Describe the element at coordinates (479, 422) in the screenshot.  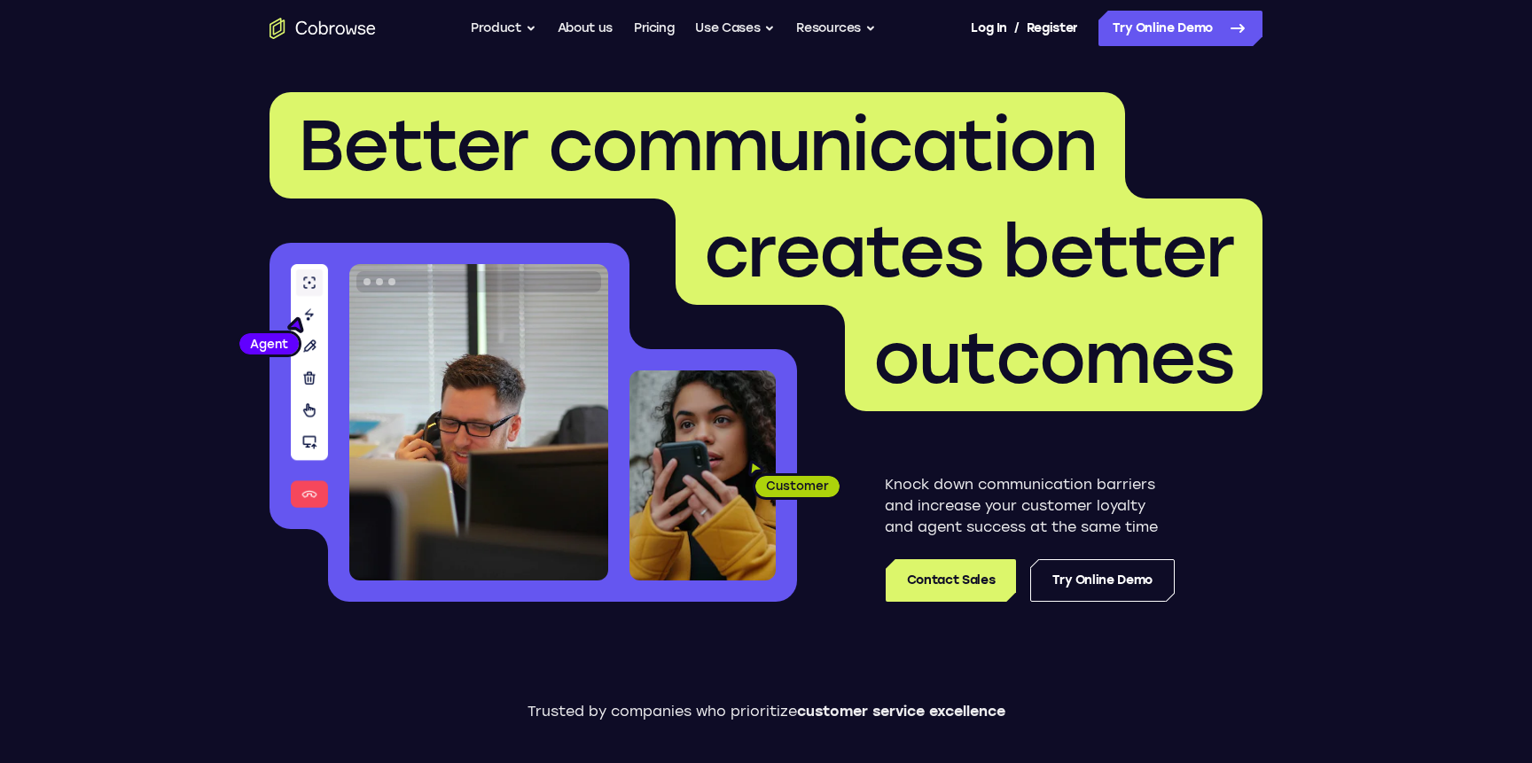
I see `img: A customer support agent talking on the phone` at that location.